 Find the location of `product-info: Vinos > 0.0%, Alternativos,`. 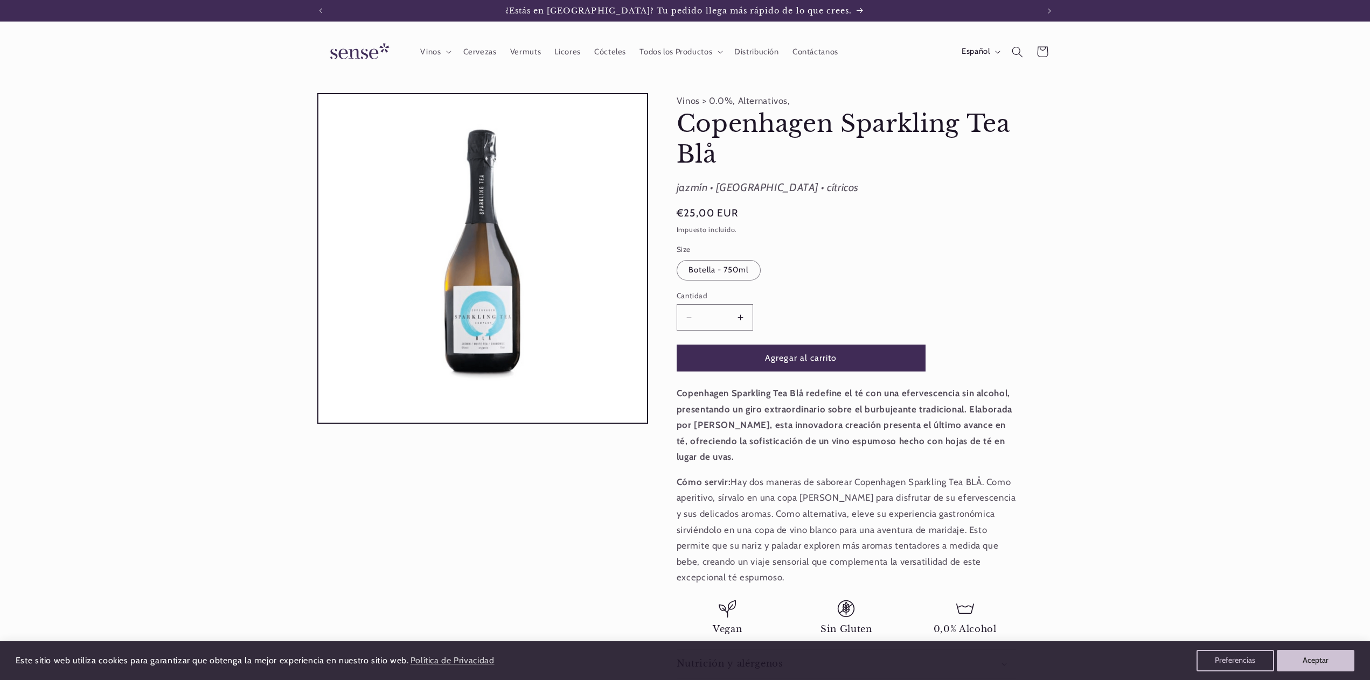

product-info: Vinos > 0.0%, Alternativos, is located at coordinates (846, 386).